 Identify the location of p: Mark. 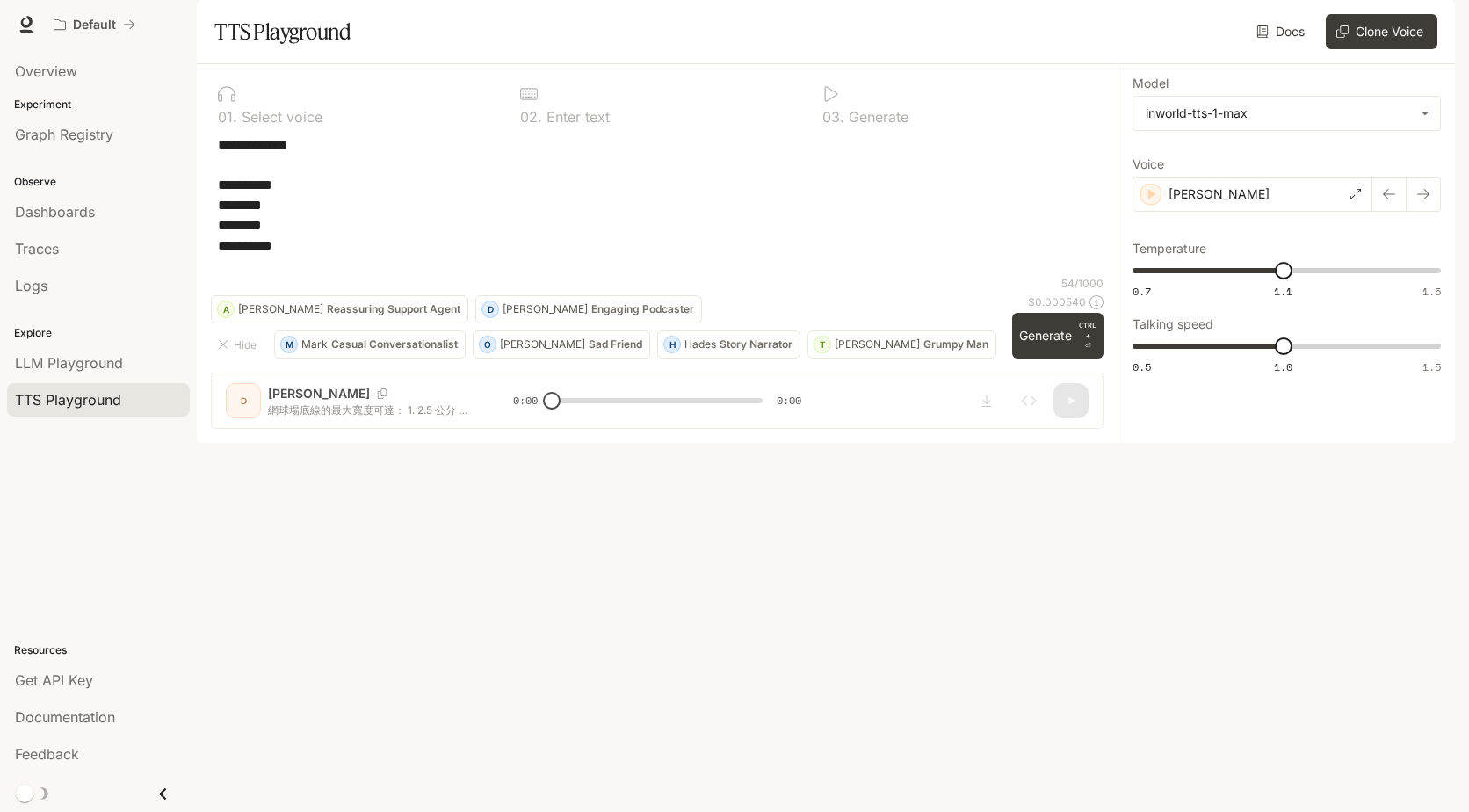
(315, 345).